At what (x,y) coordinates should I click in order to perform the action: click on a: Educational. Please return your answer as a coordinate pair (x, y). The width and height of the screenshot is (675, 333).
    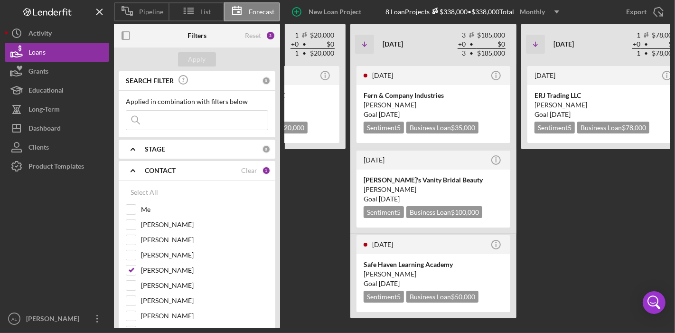
    Looking at the image, I should click on (57, 90).